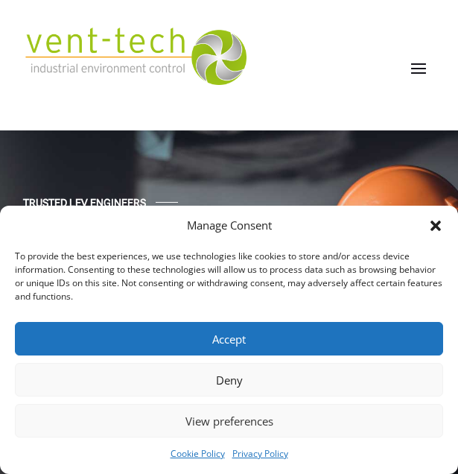 The image size is (458, 474). What do you see at coordinates (229, 379) in the screenshot?
I see `button: Deny` at bounding box center [229, 379].